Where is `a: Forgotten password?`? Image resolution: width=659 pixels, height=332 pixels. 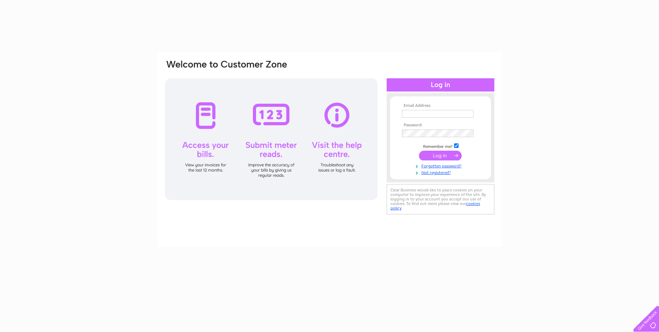 a: Forgotten password? is located at coordinates (441, 165).